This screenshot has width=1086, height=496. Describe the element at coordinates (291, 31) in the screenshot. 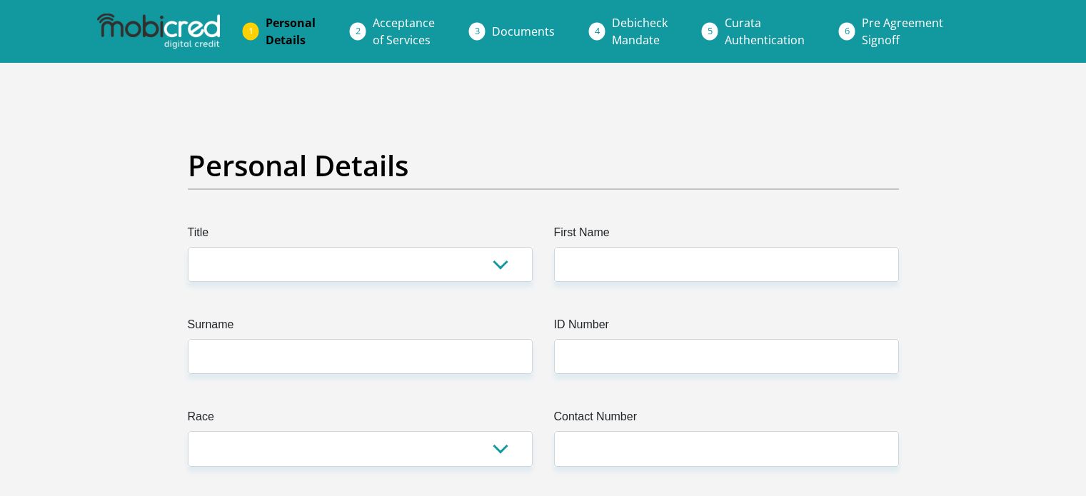

I see `a: PersonalDetails` at that location.